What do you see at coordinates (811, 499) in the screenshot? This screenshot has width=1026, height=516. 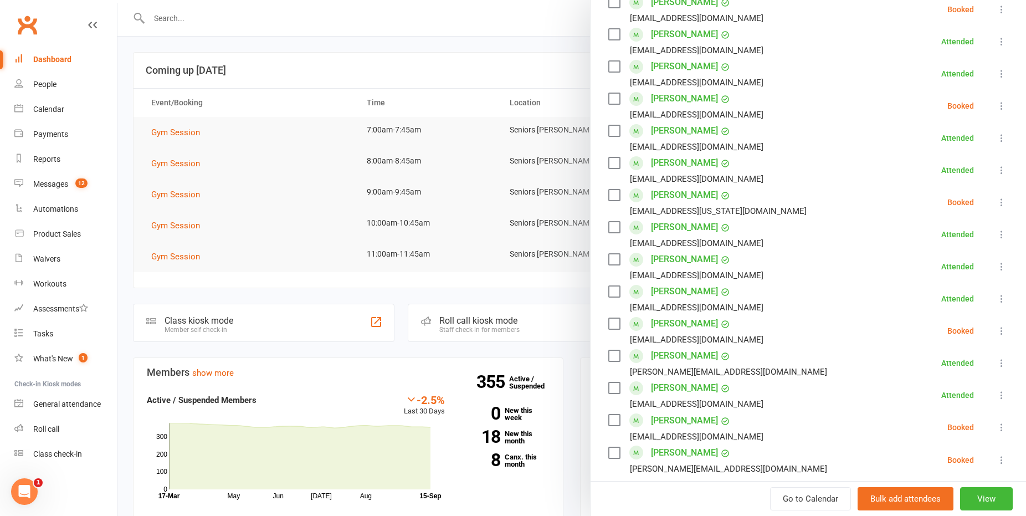 I see `a: Go to Calendar` at bounding box center [811, 499].